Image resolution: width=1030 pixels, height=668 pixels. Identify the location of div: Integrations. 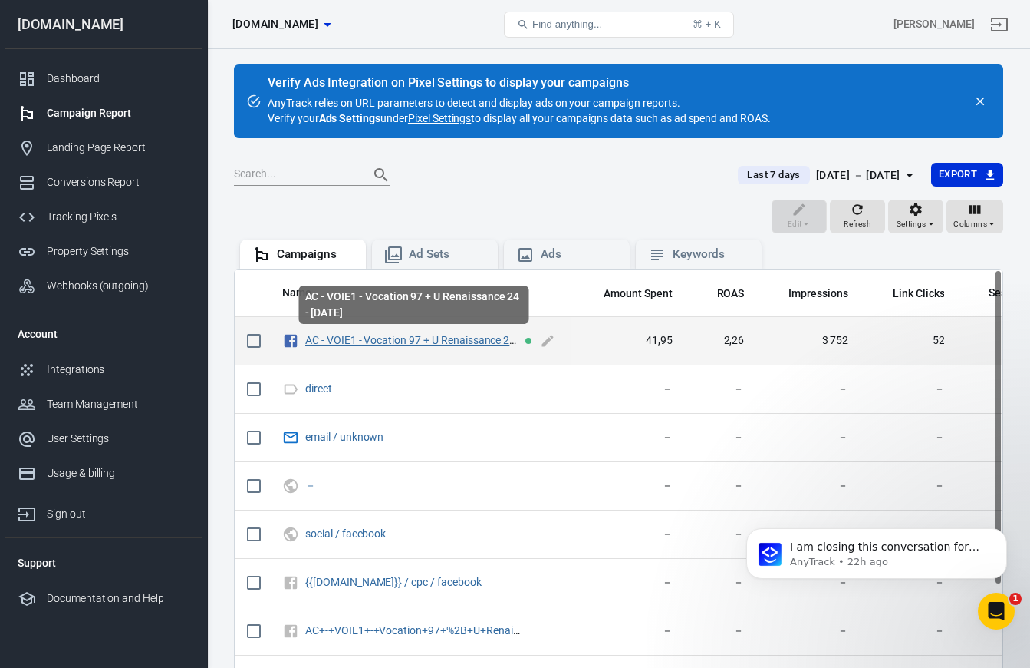
(118, 369).